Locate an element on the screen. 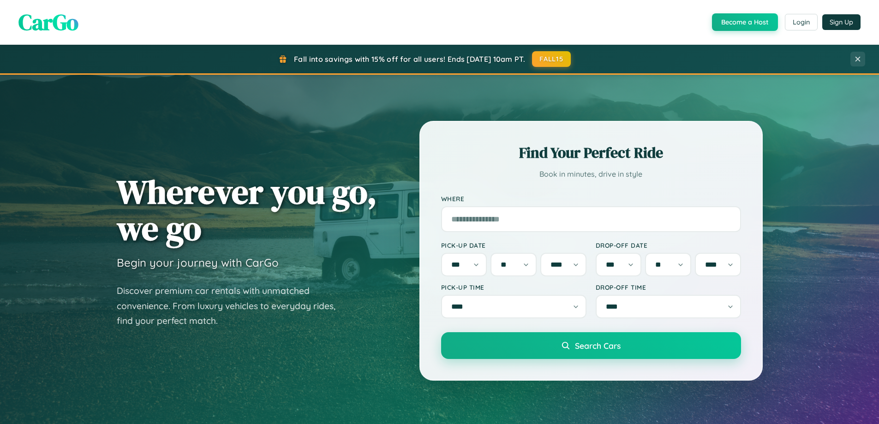  span: Search Cars is located at coordinates (598, 346).